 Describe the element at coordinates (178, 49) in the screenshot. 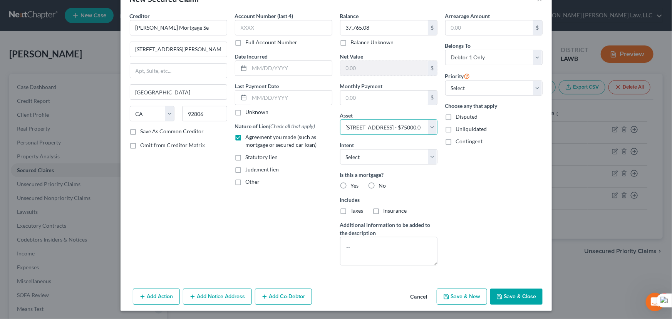

I see `input: Enter address...` at that location.